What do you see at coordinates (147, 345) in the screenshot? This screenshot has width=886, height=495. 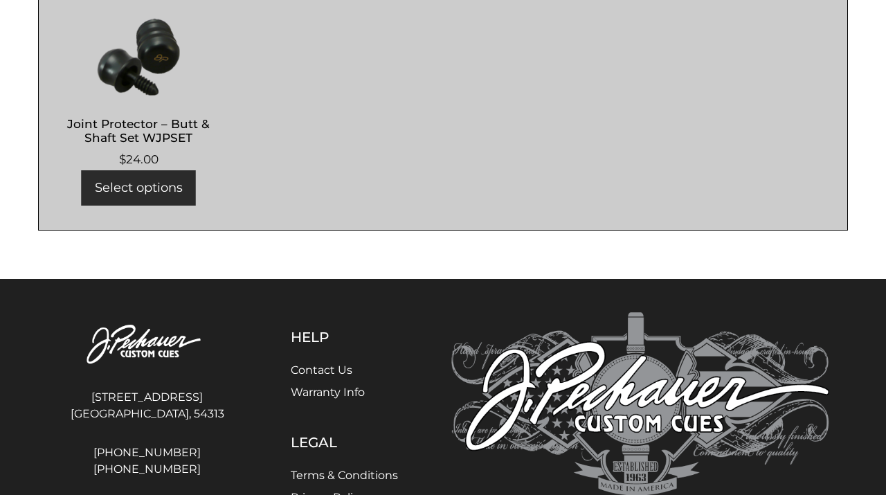 I see `img: Pechauer Custom Cues` at bounding box center [147, 345].